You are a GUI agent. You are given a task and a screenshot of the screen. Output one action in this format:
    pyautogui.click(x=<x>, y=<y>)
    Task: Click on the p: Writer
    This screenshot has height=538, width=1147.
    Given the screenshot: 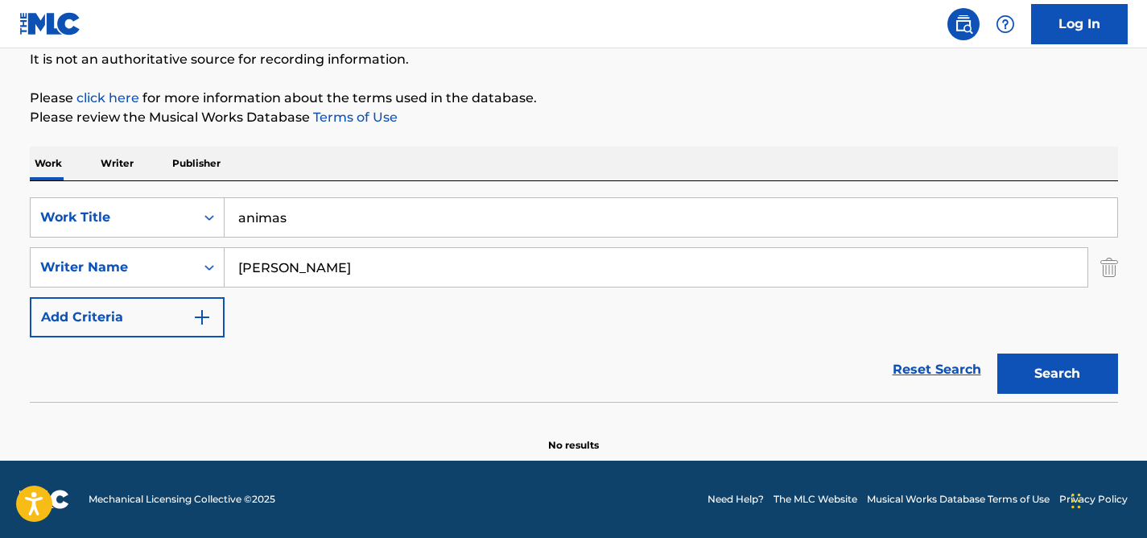 What is the action you would take?
    pyautogui.click(x=117, y=163)
    